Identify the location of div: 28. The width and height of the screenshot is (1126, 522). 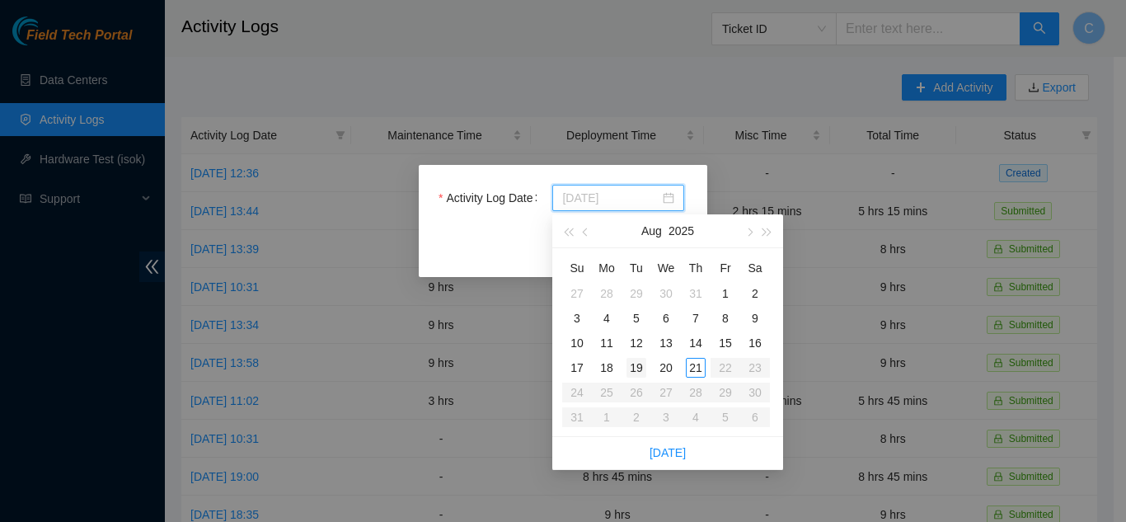
(607, 293).